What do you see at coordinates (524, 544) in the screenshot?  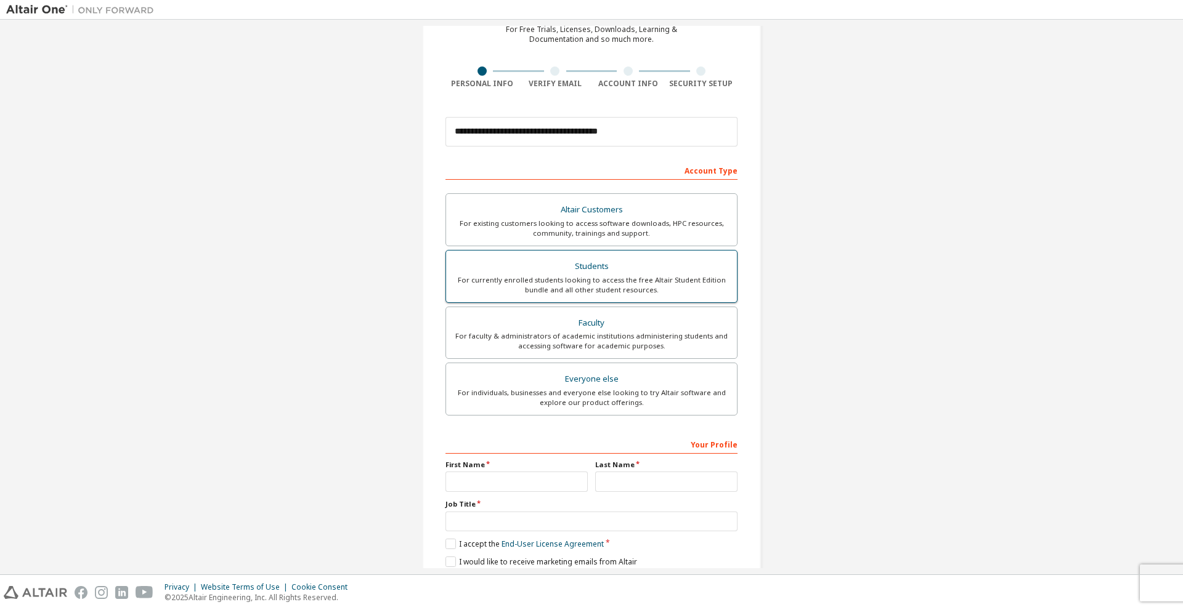 I see `label: I accept the` at bounding box center [524, 544].